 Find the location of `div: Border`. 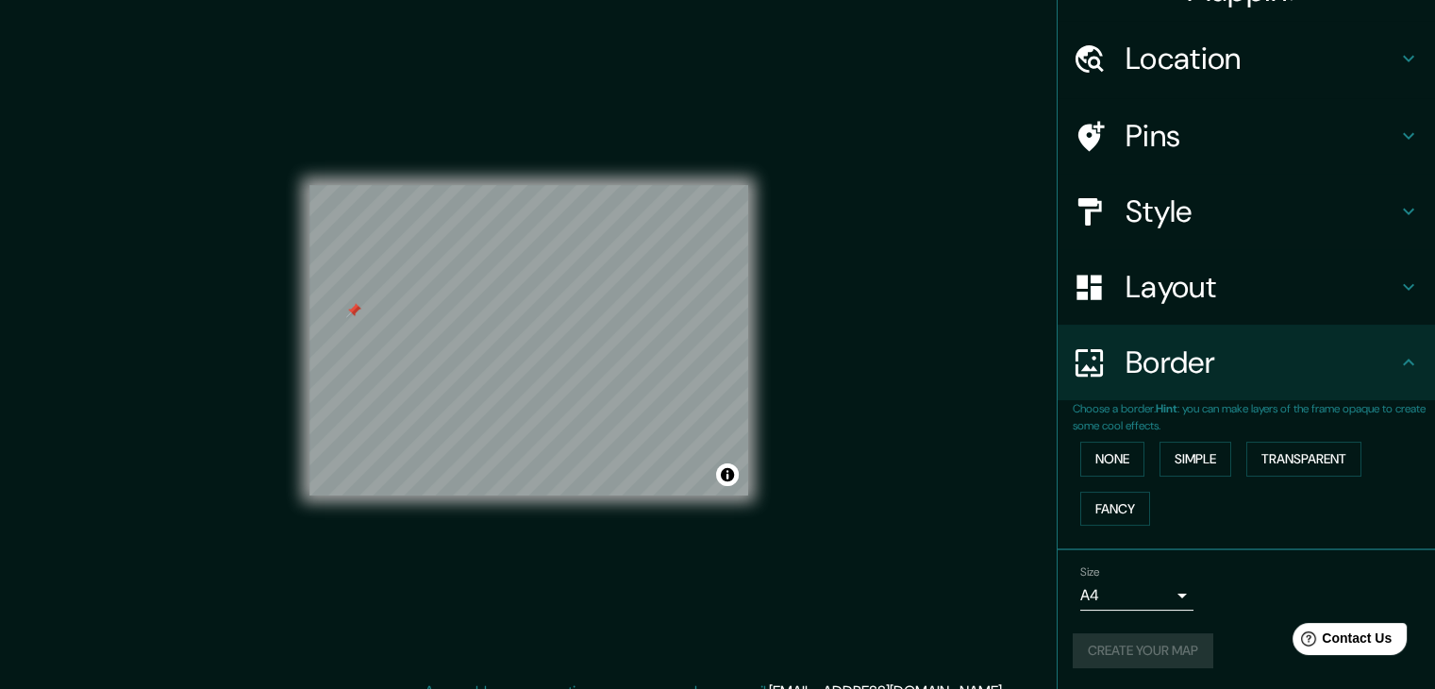

div: Border is located at coordinates (1246, 362).